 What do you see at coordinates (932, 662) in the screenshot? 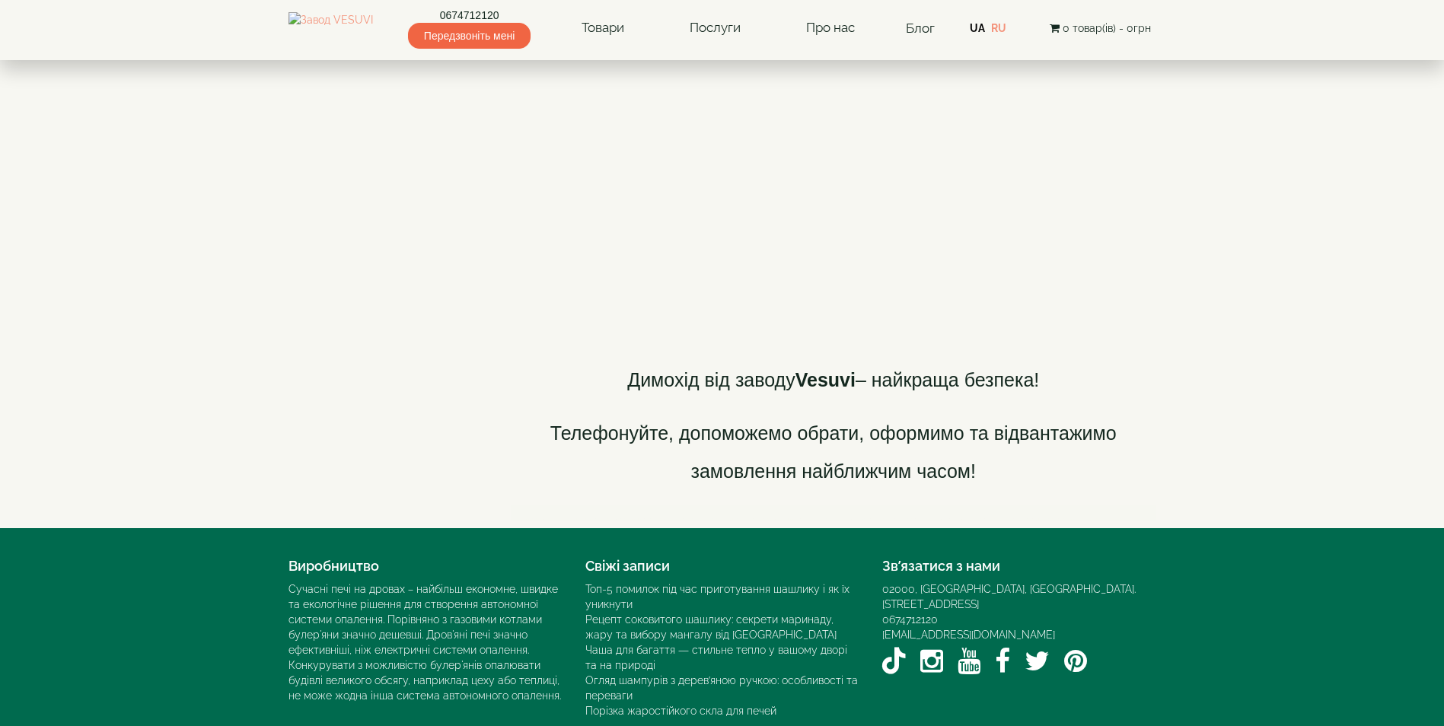
I see `a: Instagram VESUVI` at bounding box center [932, 662].